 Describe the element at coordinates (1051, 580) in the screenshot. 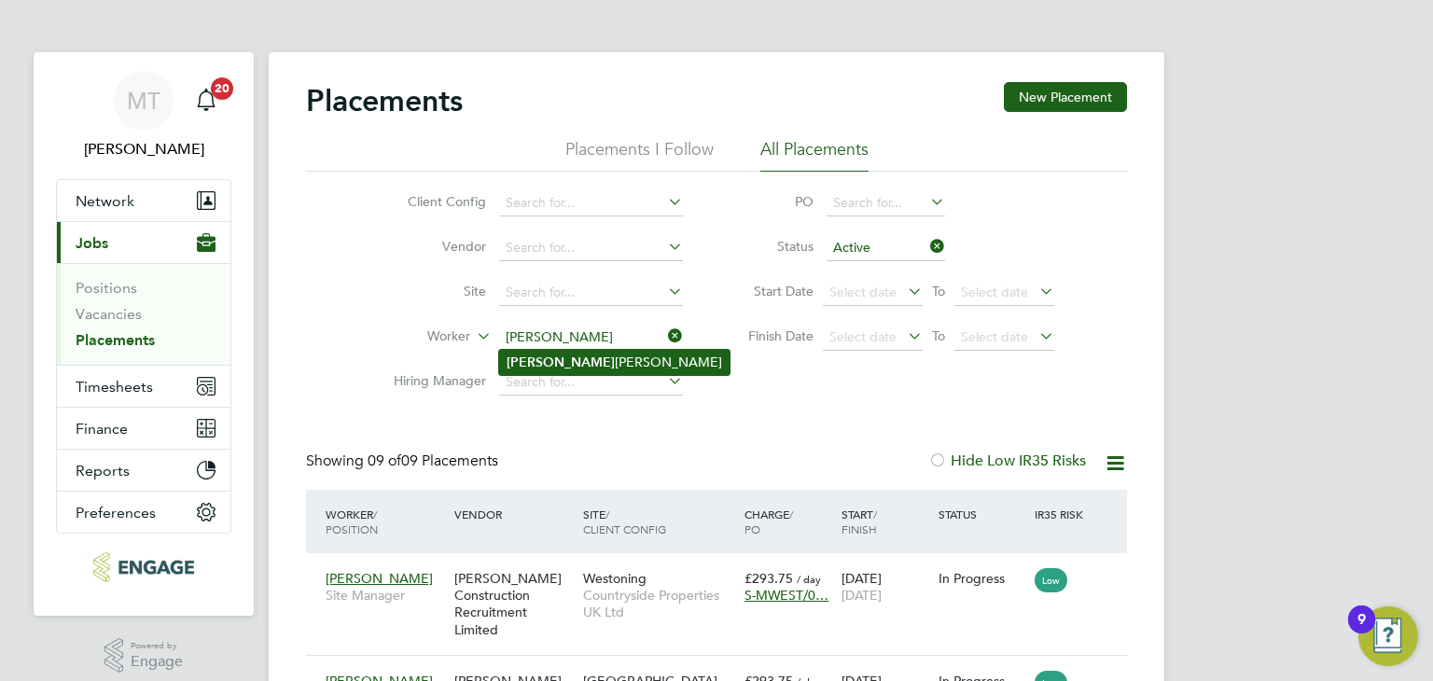

I see `span: Low` at that location.